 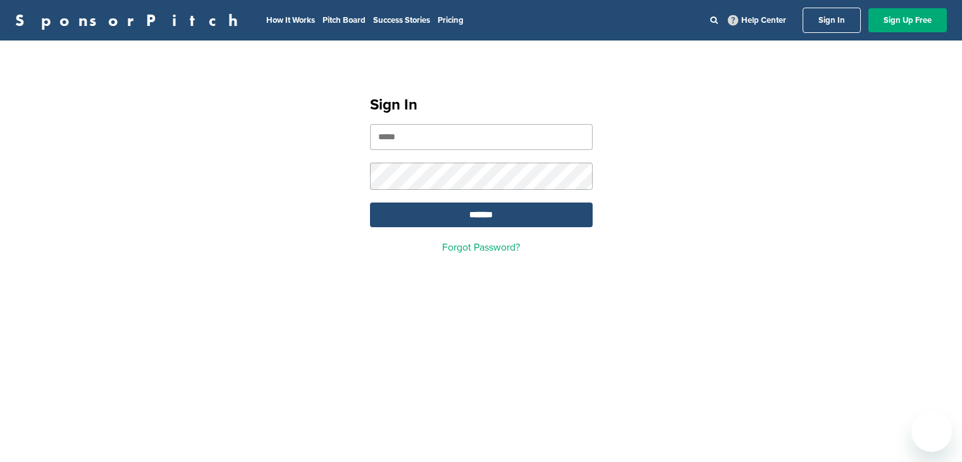 What do you see at coordinates (290, 20) in the screenshot?
I see `a: How It Works` at bounding box center [290, 20].